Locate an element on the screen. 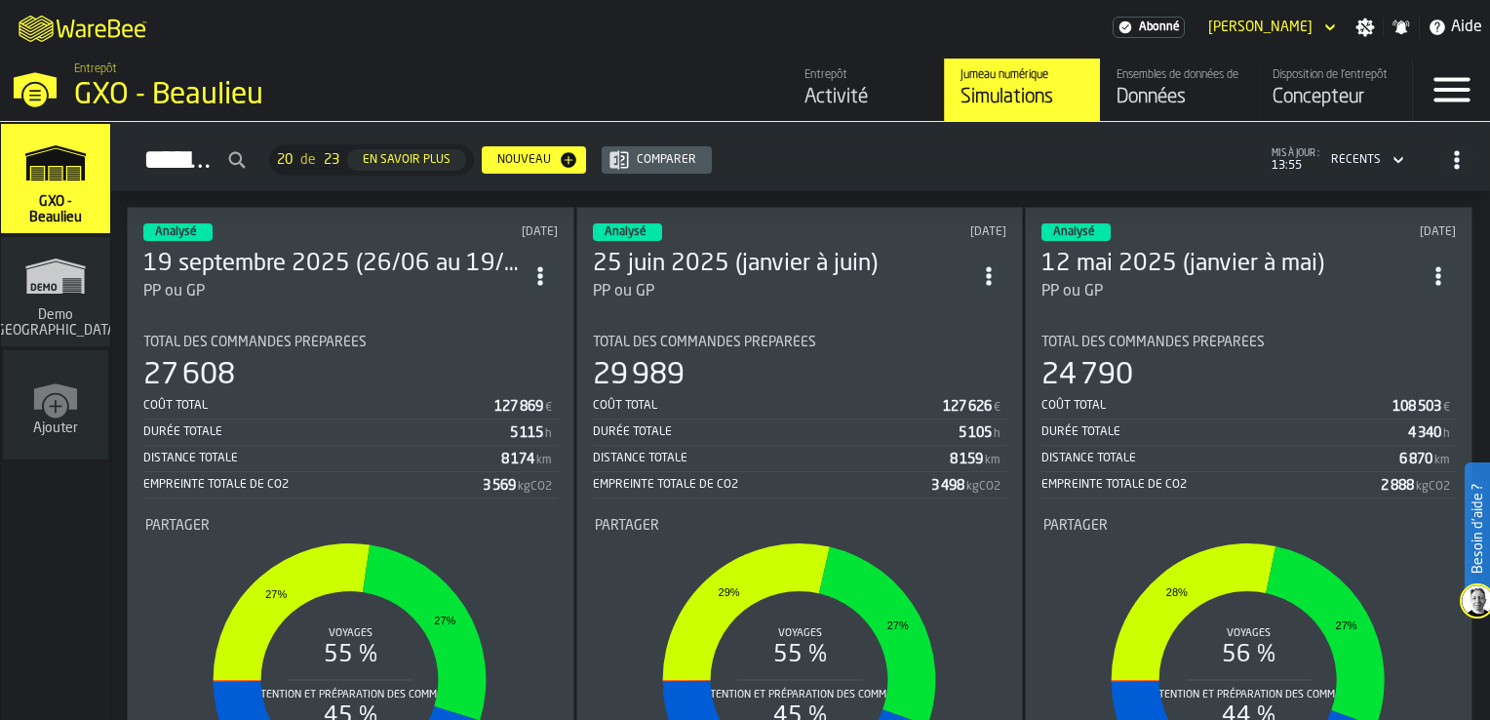  label: Besoin d'aide ? is located at coordinates (1478, 529).